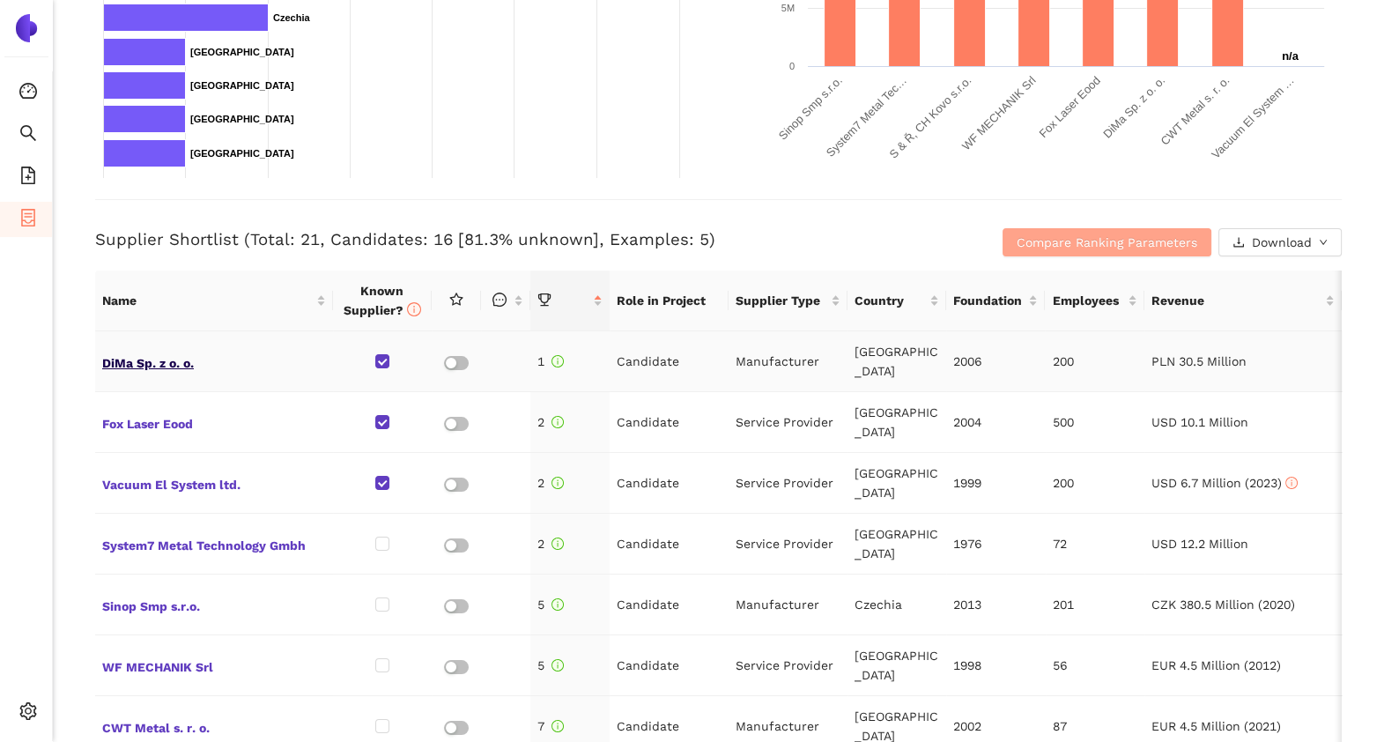  I want to click on text: 5M, so click(787, 8).